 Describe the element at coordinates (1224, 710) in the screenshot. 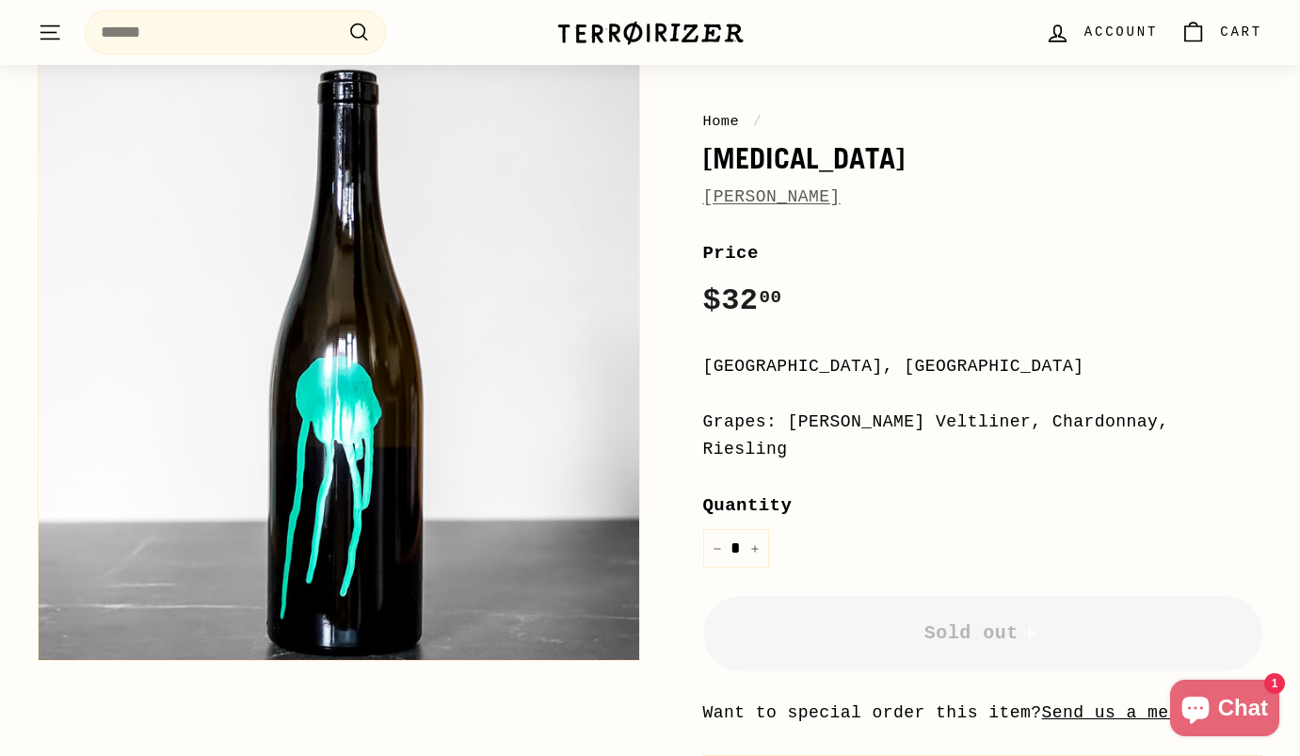

I see `inbox-online-store-chat: Shopify online store chat` at that location.